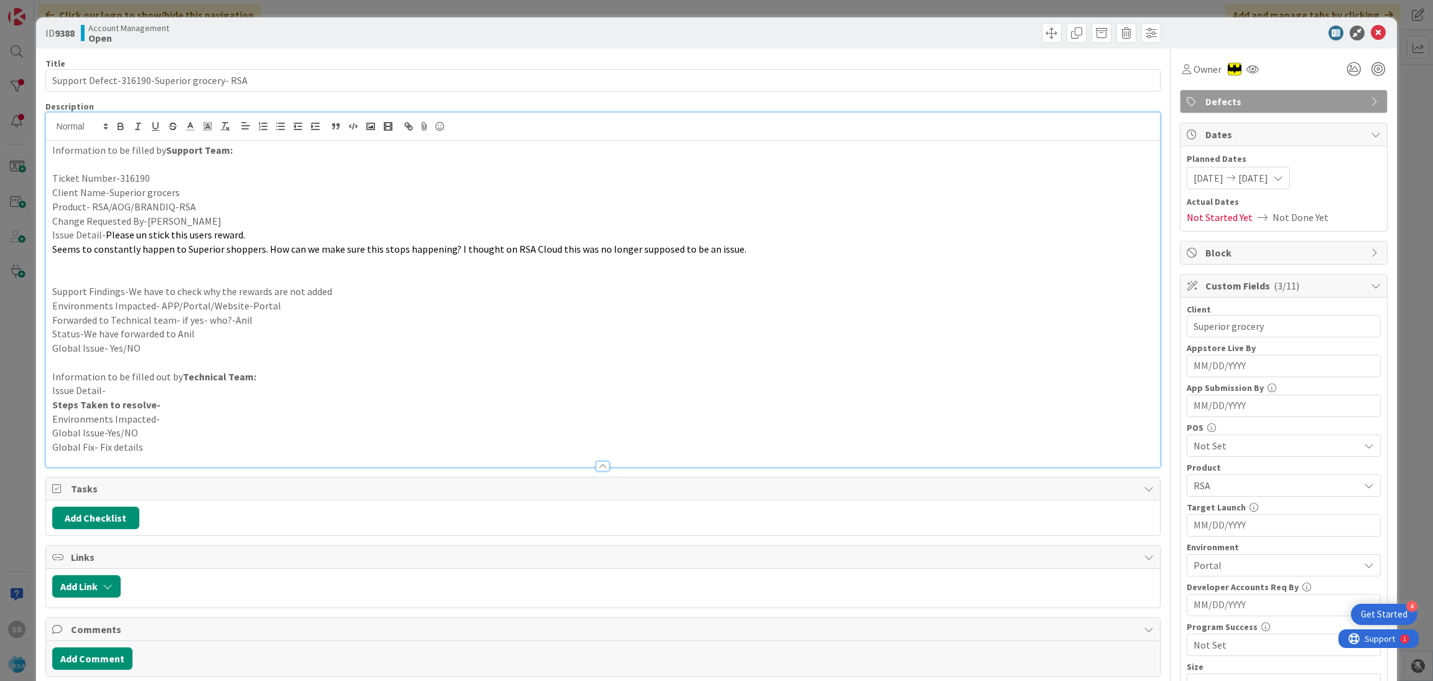 The height and width of the screenshot is (681, 1433). I want to click on button: Add Comment, so click(92, 658).